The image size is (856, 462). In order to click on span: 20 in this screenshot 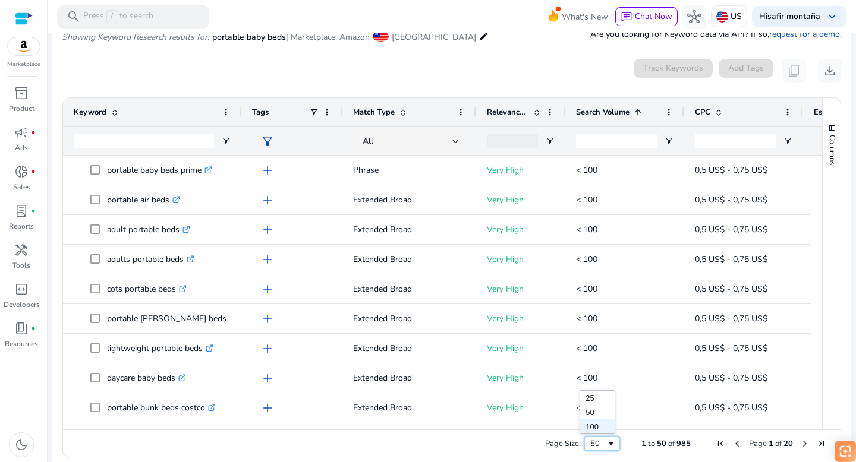, I will do `click(788, 444)`.